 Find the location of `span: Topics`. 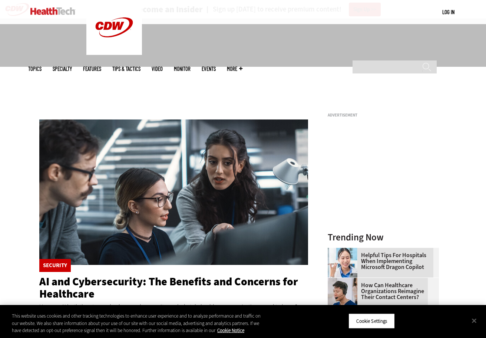

span: Topics is located at coordinates (35, 69).